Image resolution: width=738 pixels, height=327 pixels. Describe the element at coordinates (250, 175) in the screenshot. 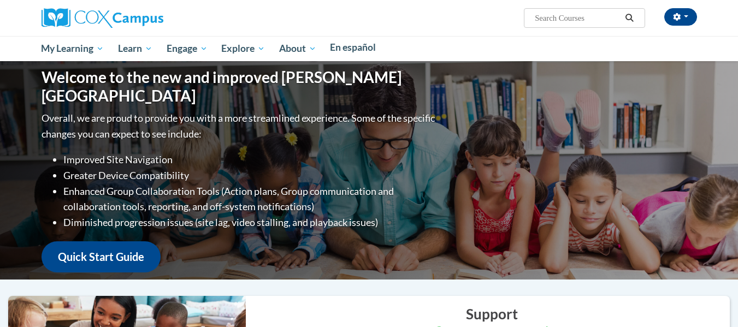

I see `li: Greater Device Compatibility` at that location.